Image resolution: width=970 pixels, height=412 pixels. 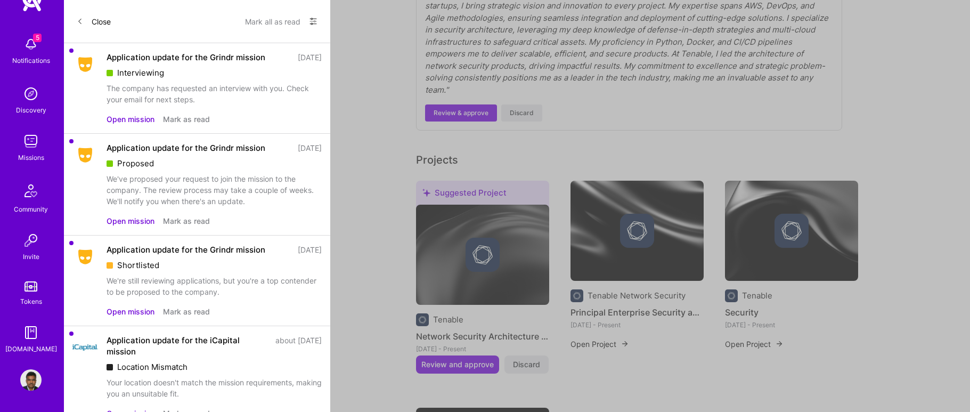 What do you see at coordinates (31, 380) in the screenshot?
I see `a: User Avatar` at bounding box center [31, 380].